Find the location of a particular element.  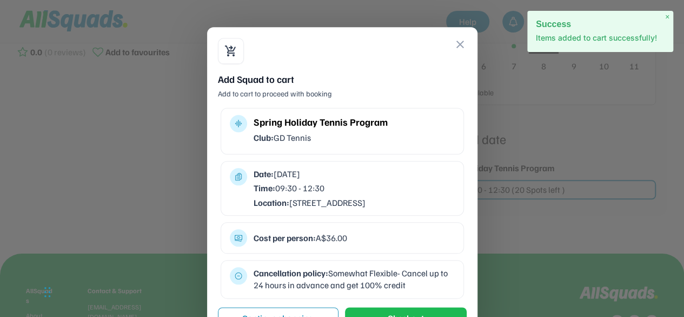

button: shopping_cart_checkout is located at coordinates (231, 51).